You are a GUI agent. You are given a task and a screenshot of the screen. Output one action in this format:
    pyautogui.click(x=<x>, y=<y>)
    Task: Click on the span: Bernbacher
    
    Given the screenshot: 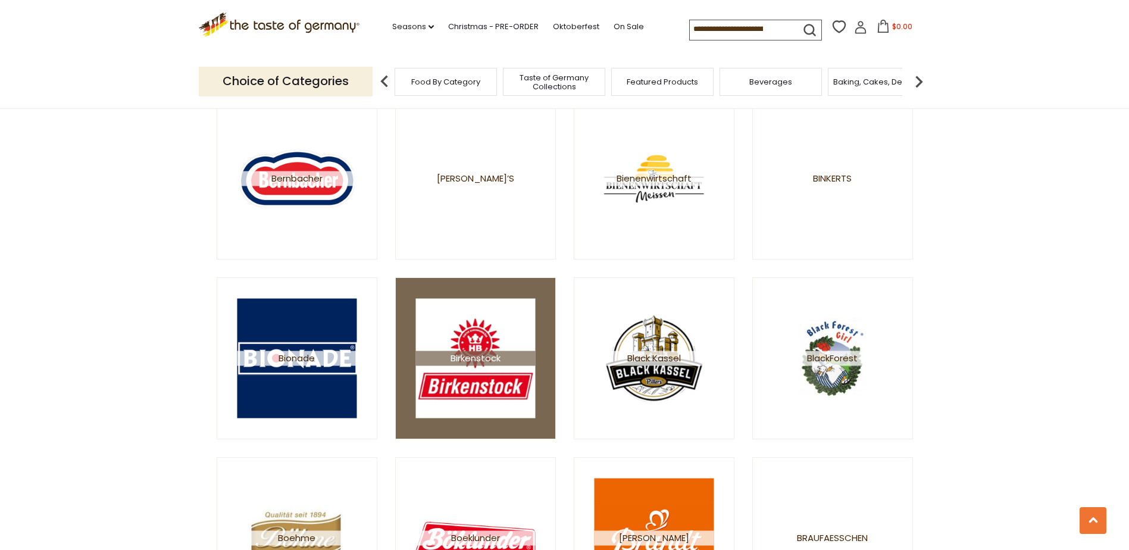 What is the action you would take?
    pyautogui.click(x=296, y=178)
    